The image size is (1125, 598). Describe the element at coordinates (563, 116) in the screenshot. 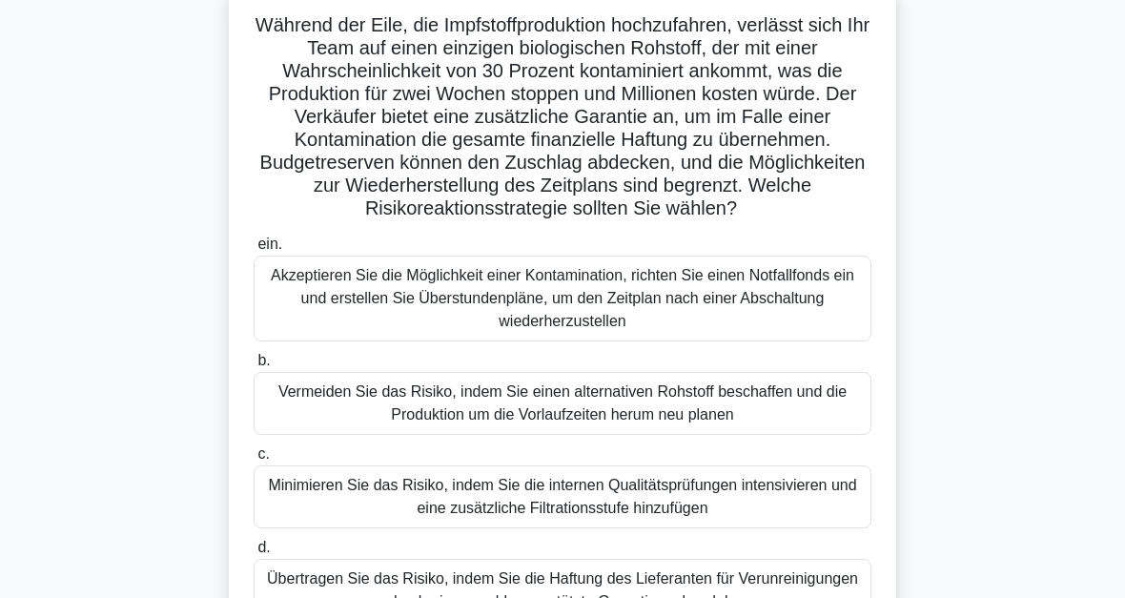

I see `font: Während der Eile, die Impfstoffproduktion hochzufahren, verlässt sich Ihr Team auf einen einzigen...` at that location.